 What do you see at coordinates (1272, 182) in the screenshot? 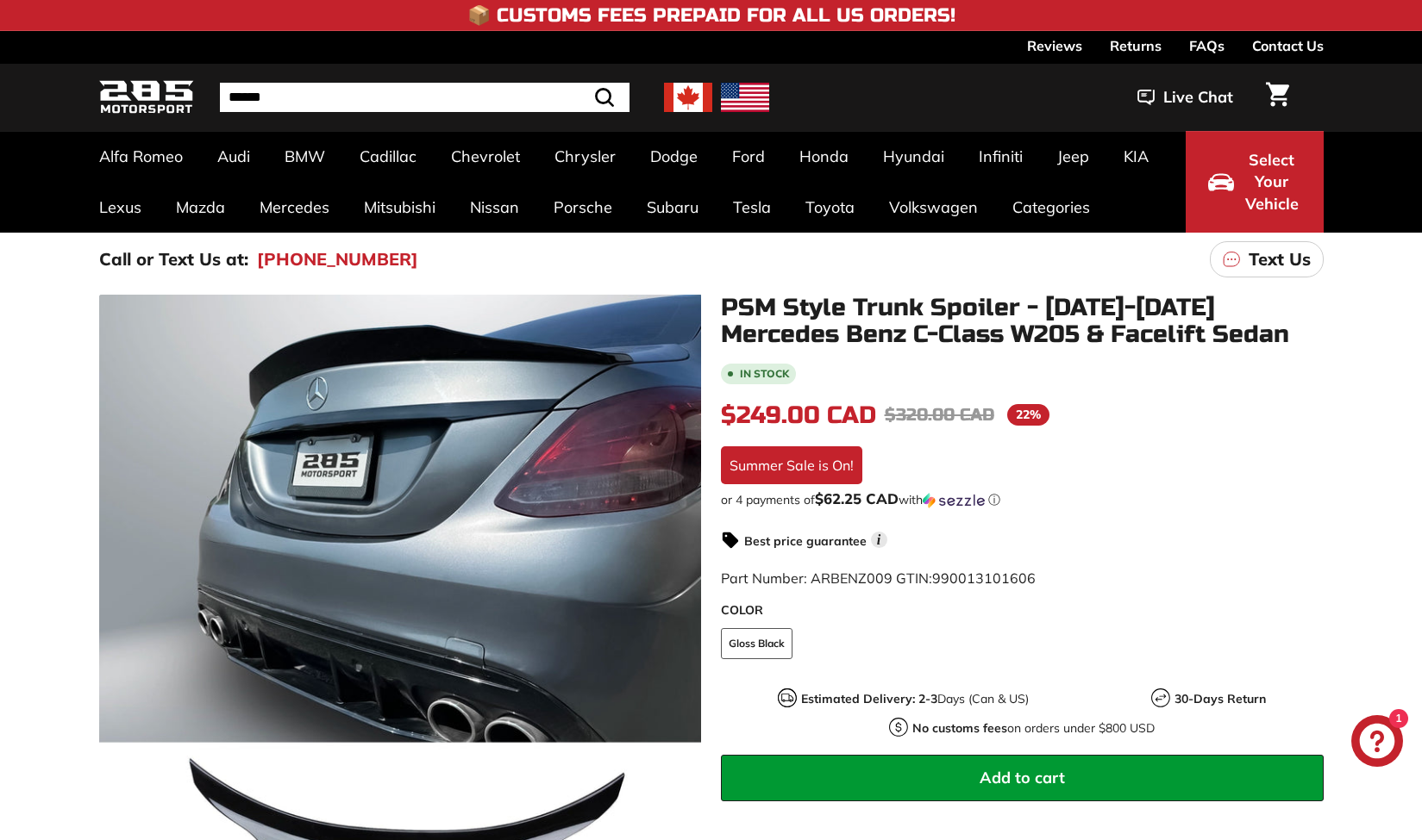
I see `span: Select Your Vehicle` at bounding box center [1272, 182].